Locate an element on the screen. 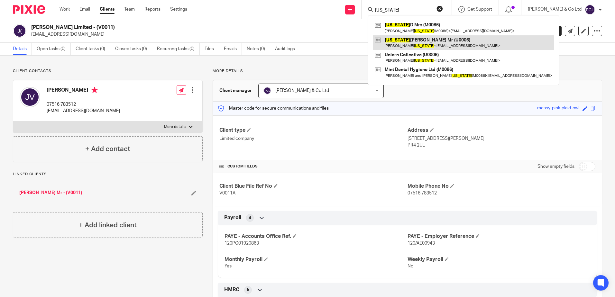 This screenshot has height=297, width=615. h4: CUSTOM FIELDS is located at coordinates (314, 167).